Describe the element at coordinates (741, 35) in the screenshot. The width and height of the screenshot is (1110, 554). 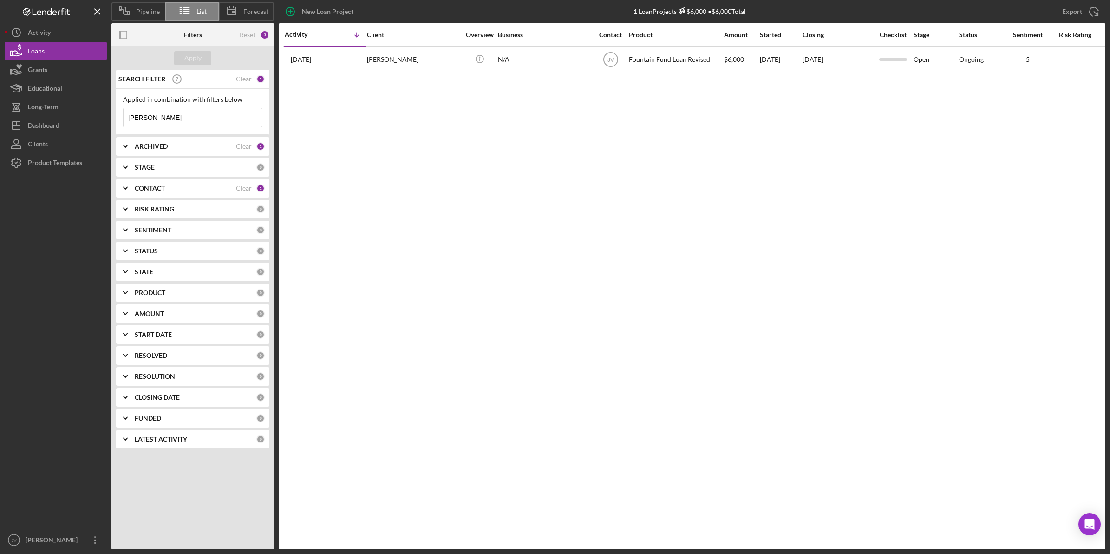
I see `div: Amount` at that location.